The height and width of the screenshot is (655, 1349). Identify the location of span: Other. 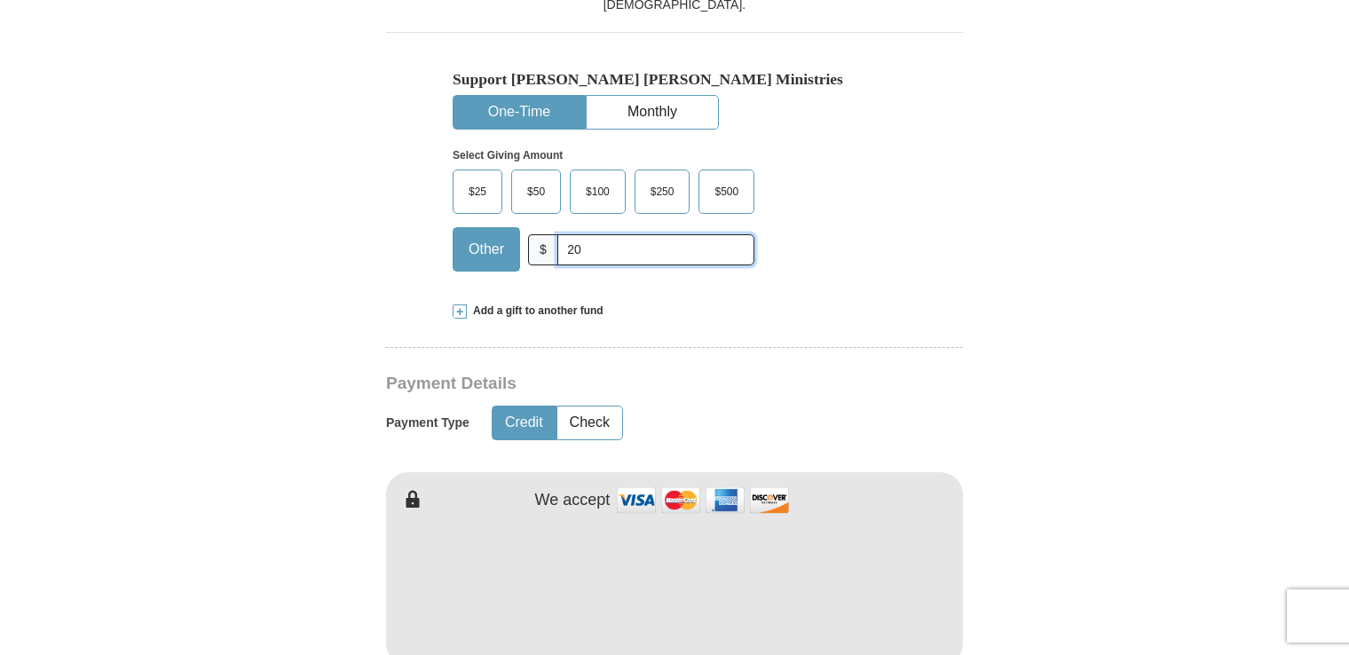
(486, 249).